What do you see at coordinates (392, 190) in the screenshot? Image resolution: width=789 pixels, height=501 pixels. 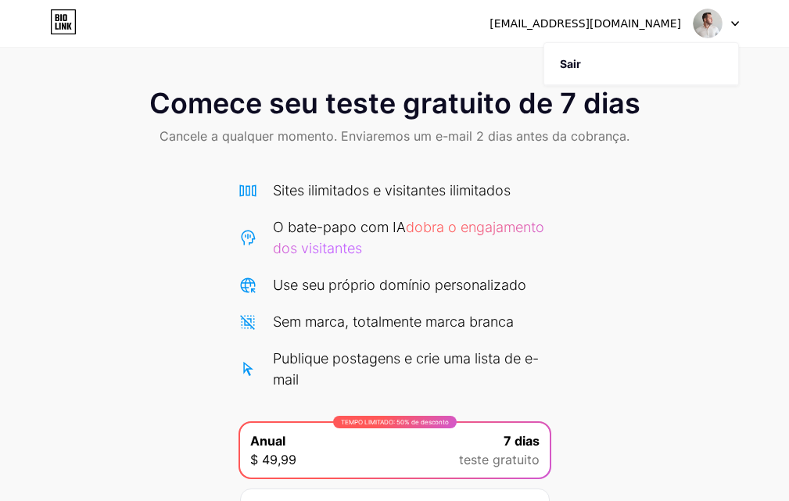 I see `font: Sites ilimitados e visitantes ilimitados` at bounding box center [392, 190].